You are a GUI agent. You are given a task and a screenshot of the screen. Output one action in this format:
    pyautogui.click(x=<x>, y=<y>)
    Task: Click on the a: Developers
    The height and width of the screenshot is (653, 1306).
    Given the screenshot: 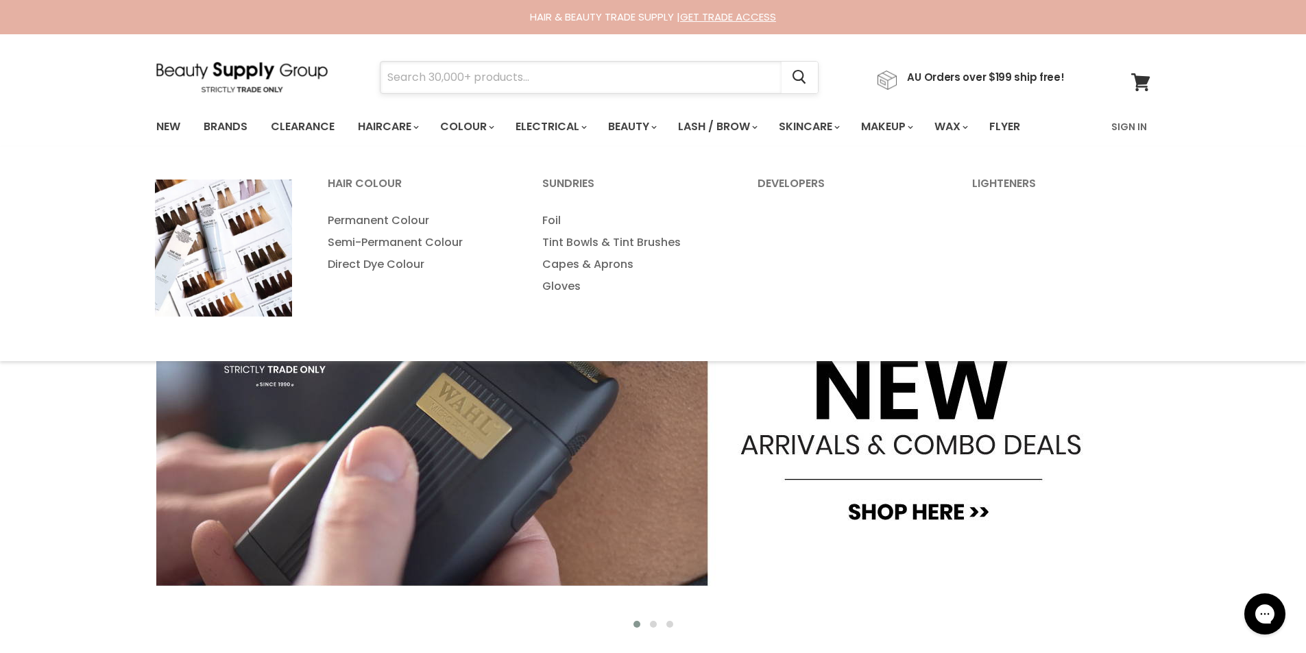 What is the action you would take?
    pyautogui.click(x=847, y=190)
    